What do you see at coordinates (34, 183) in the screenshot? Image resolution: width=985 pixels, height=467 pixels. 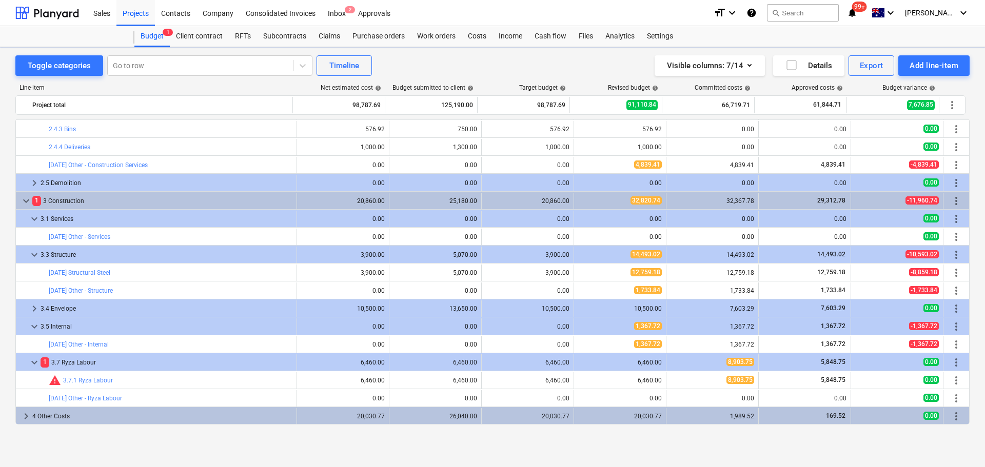 I see `span: keyboard_arrow_right` at bounding box center [34, 183].